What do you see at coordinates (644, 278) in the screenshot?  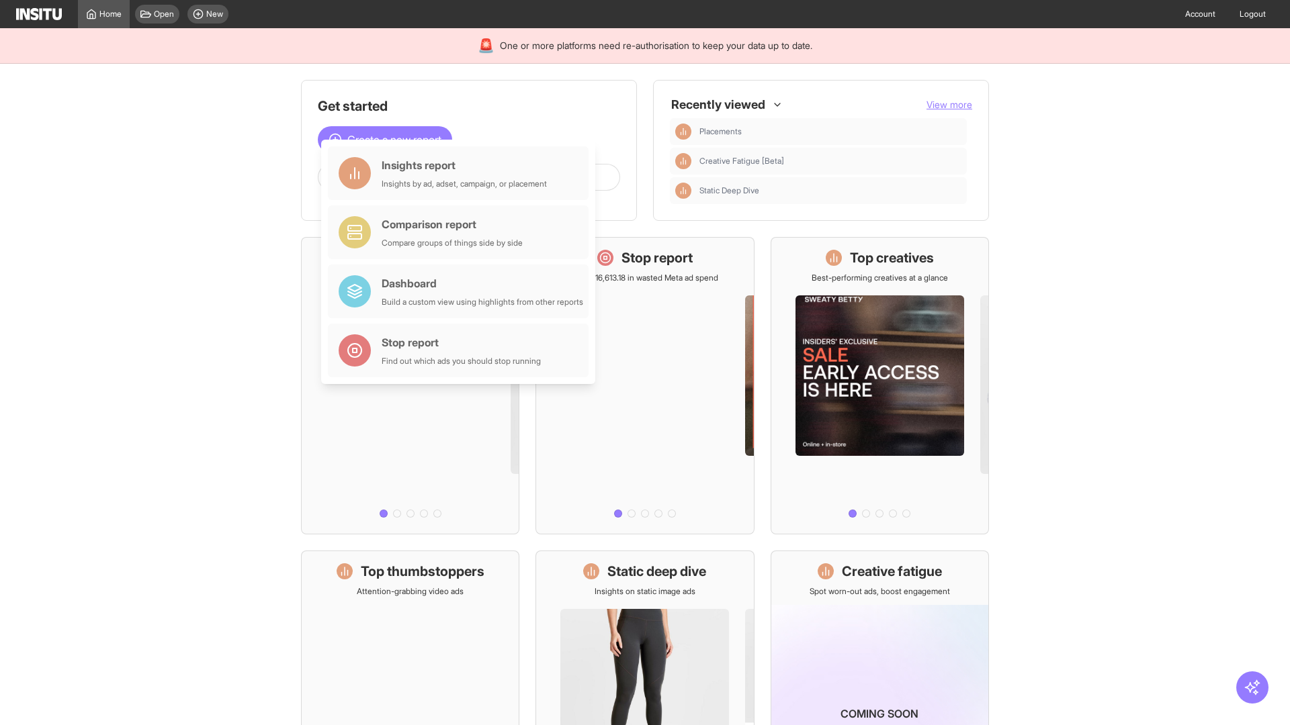 I see `p: Save £16,613.18 in wasted Meta ad spend` at bounding box center [644, 278].